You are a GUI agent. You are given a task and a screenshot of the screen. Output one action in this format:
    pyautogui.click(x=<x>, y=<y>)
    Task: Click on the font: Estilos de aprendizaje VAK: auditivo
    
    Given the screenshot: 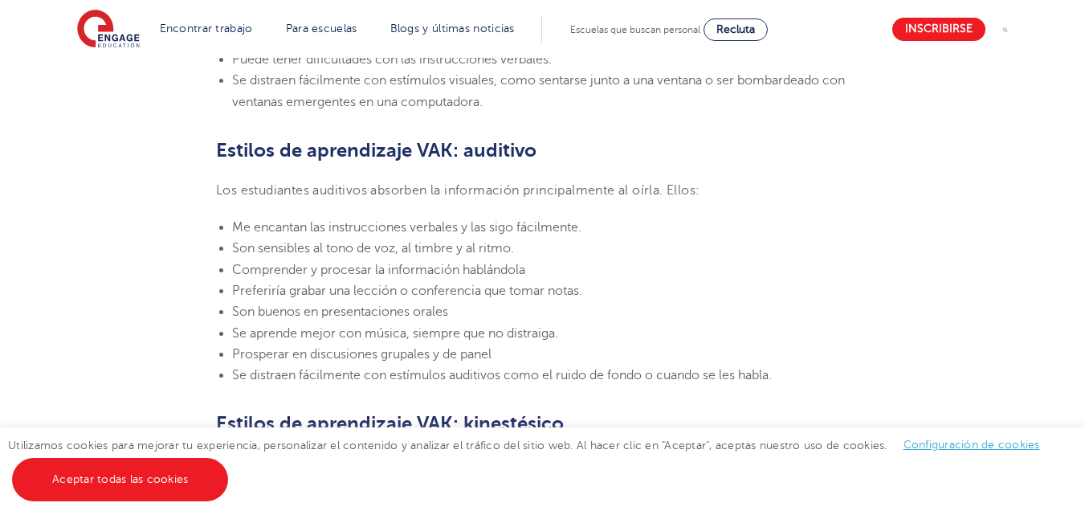 What is the action you would take?
    pyautogui.click(x=376, y=150)
    